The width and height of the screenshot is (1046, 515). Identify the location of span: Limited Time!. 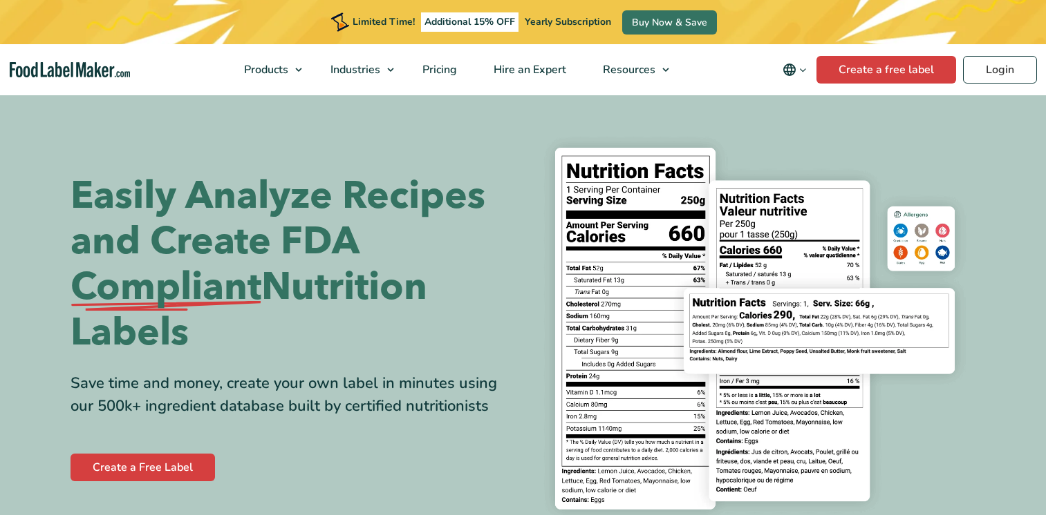
(384, 21).